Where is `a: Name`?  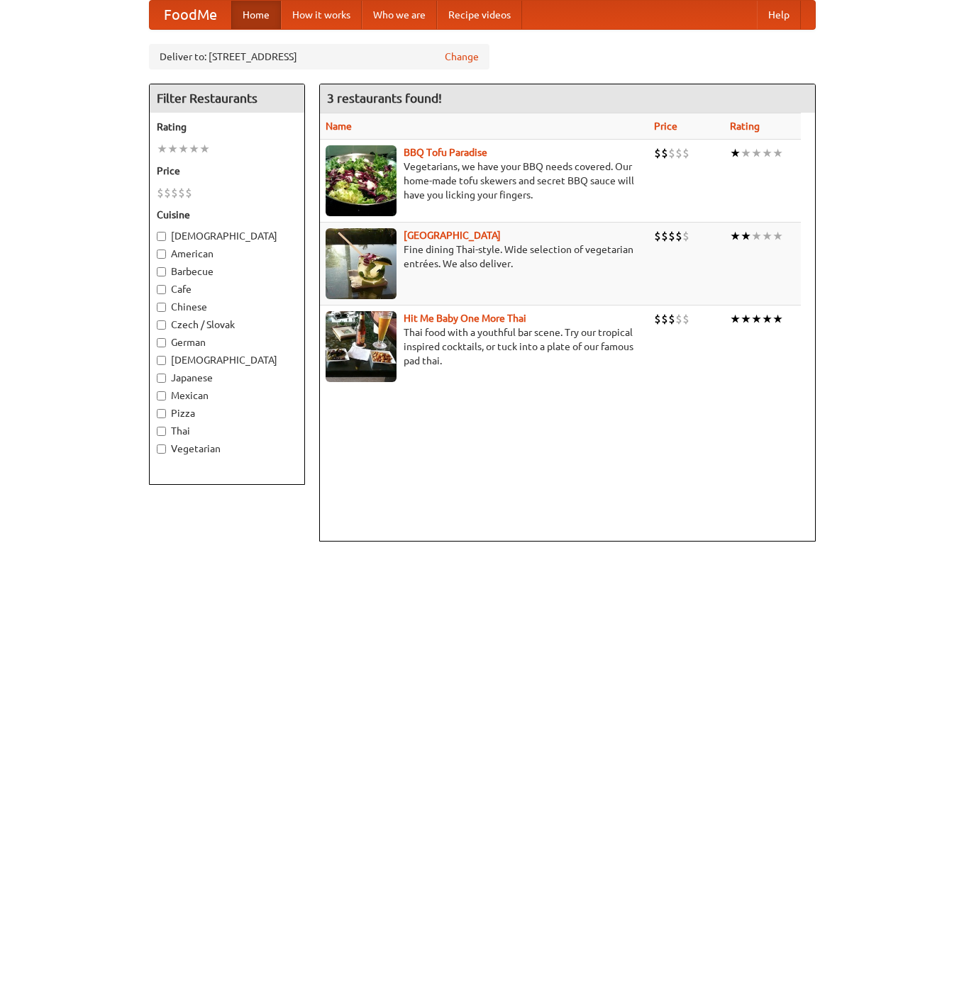 a: Name is located at coordinates (338, 126).